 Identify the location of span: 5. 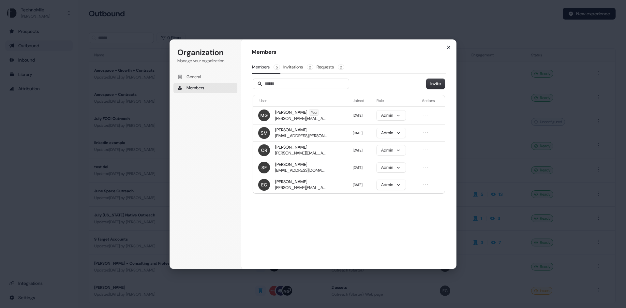
(277, 67).